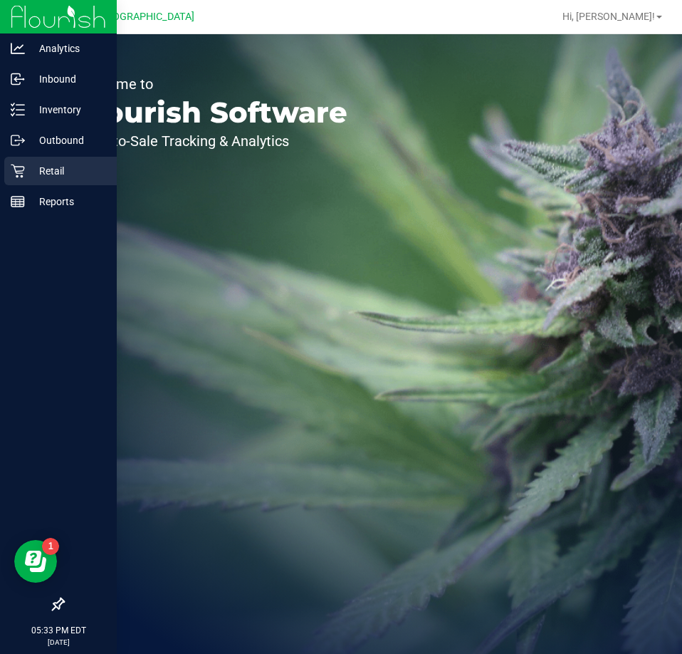 This screenshot has height=654, width=682. I want to click on p: Analytics, so click(68, 48).